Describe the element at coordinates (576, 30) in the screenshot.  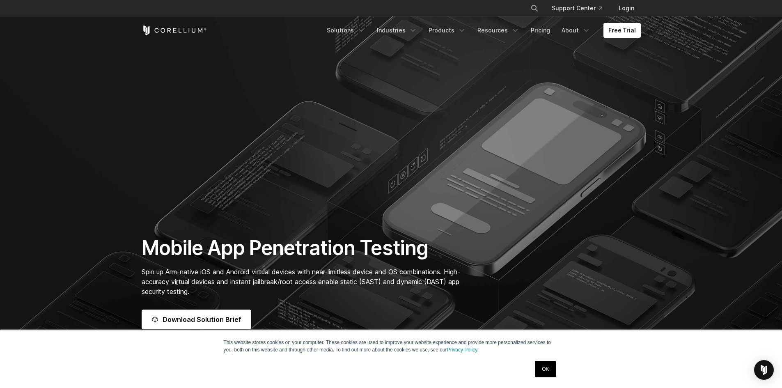
I see `a: About` at that location.